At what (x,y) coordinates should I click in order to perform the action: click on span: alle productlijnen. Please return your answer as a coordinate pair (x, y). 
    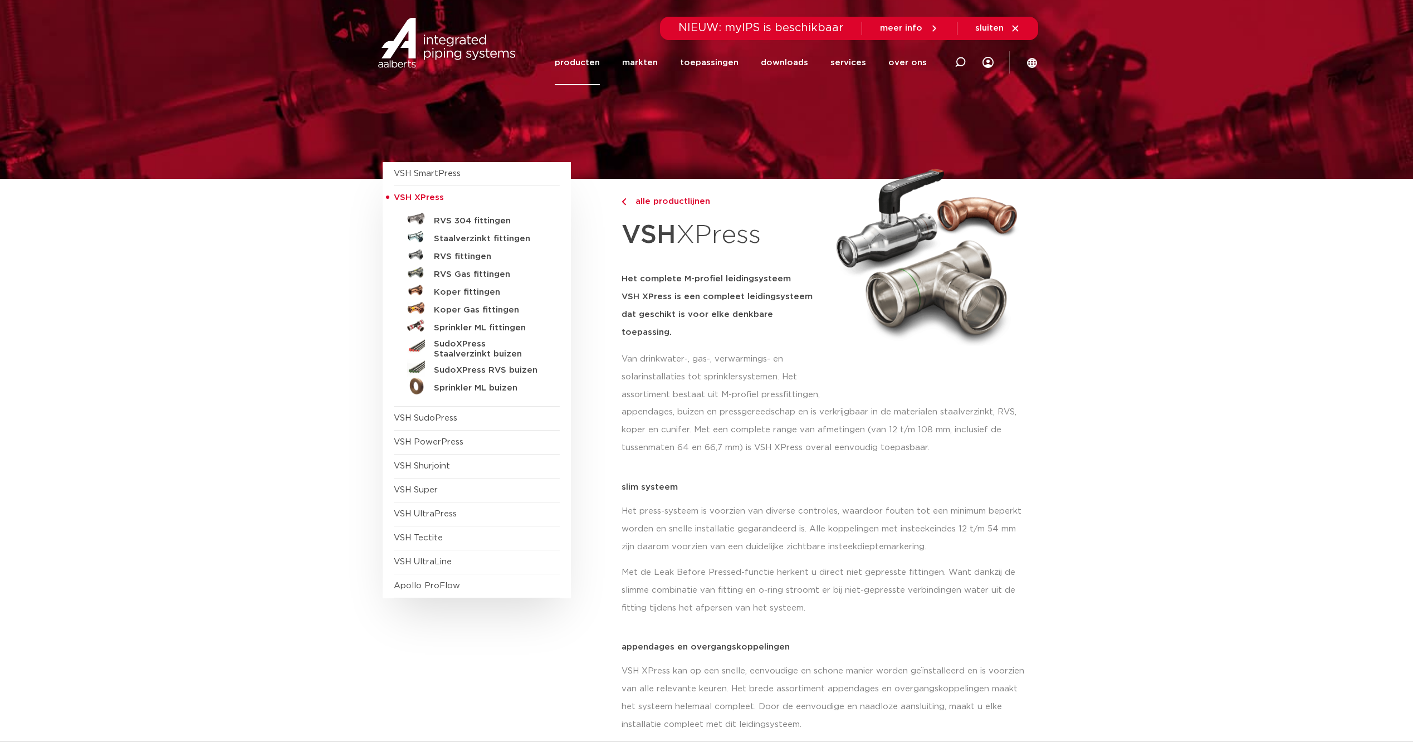
    Looking at the image, I should click on (669, 201).